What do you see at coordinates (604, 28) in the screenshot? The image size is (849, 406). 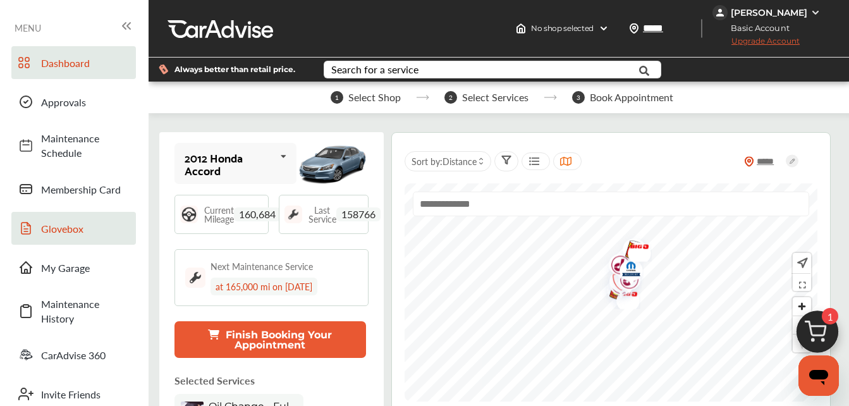 I see `img: header-down-arrow.9dd2ce7d.svg` at bounding box center [604, 28].